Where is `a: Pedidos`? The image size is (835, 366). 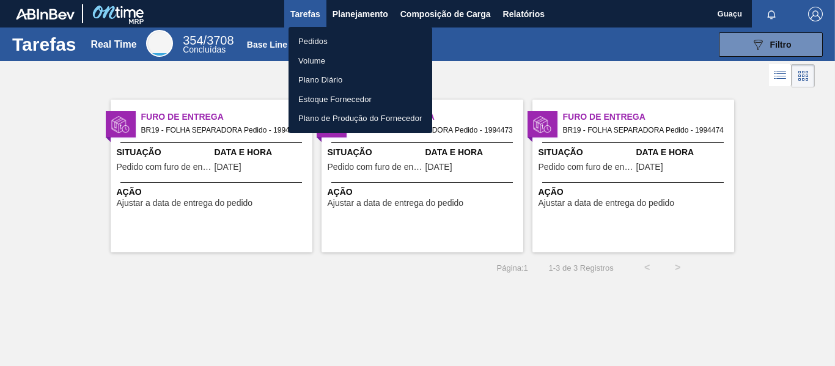
a: Pedidos is located at coordinates (360, 42).